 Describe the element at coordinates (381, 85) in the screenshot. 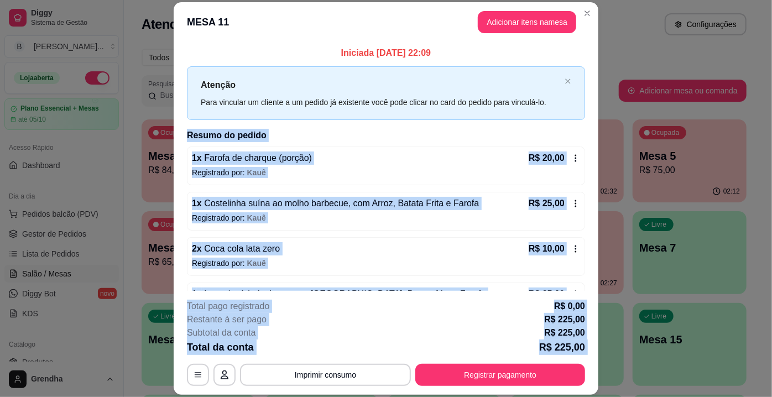

I see `p: Atenção` at that location.